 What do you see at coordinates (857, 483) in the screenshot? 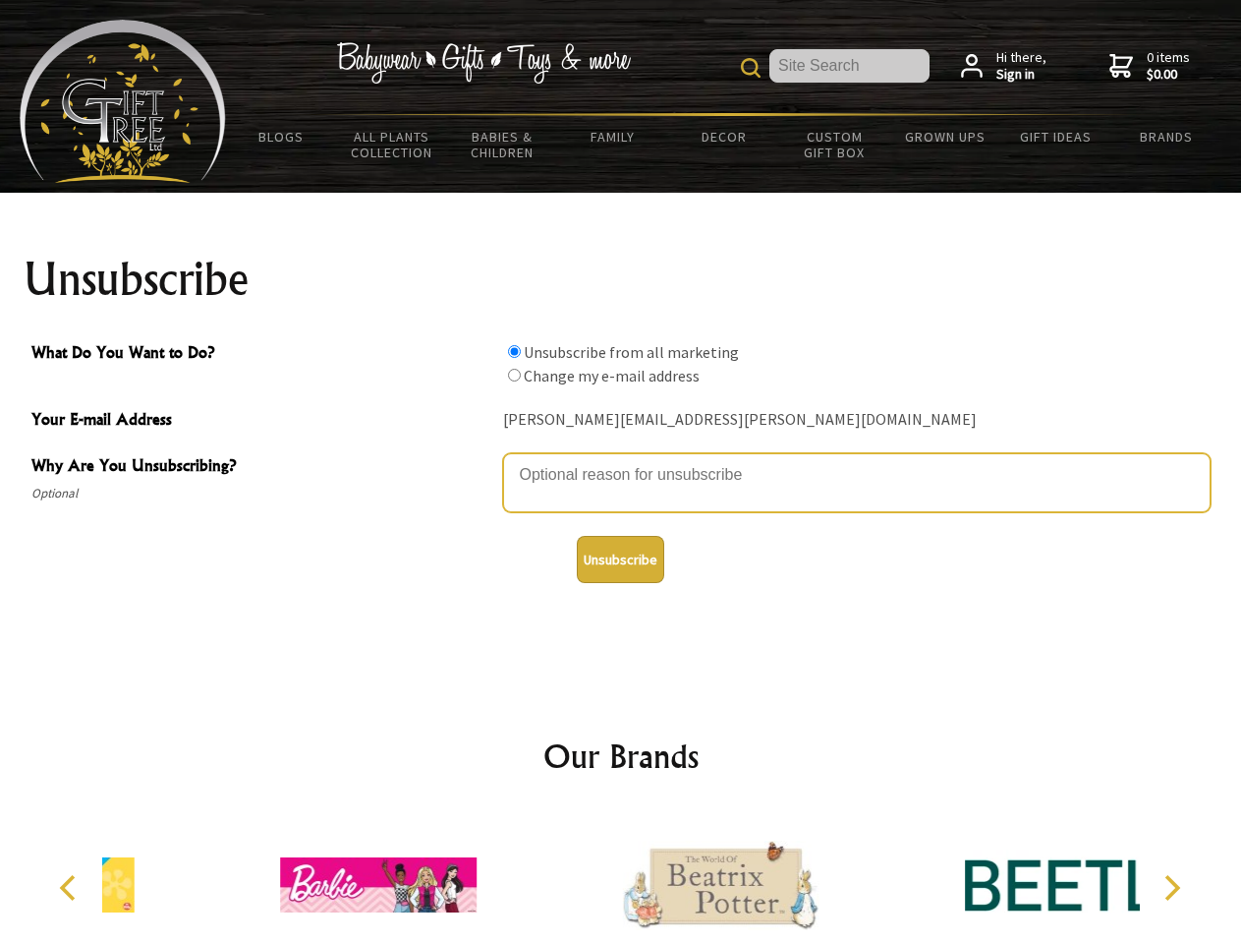
I see `textarea: Why Are You Unsubscribing?` at bounding box center [857, 483].